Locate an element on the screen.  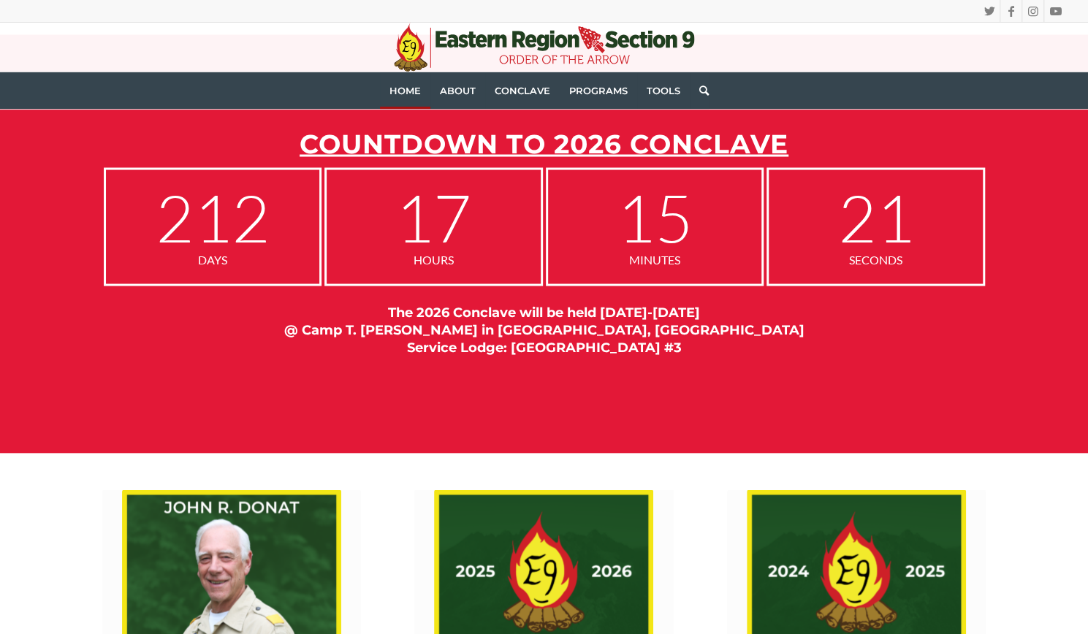
span: Days is located at coordinates (213, 259).